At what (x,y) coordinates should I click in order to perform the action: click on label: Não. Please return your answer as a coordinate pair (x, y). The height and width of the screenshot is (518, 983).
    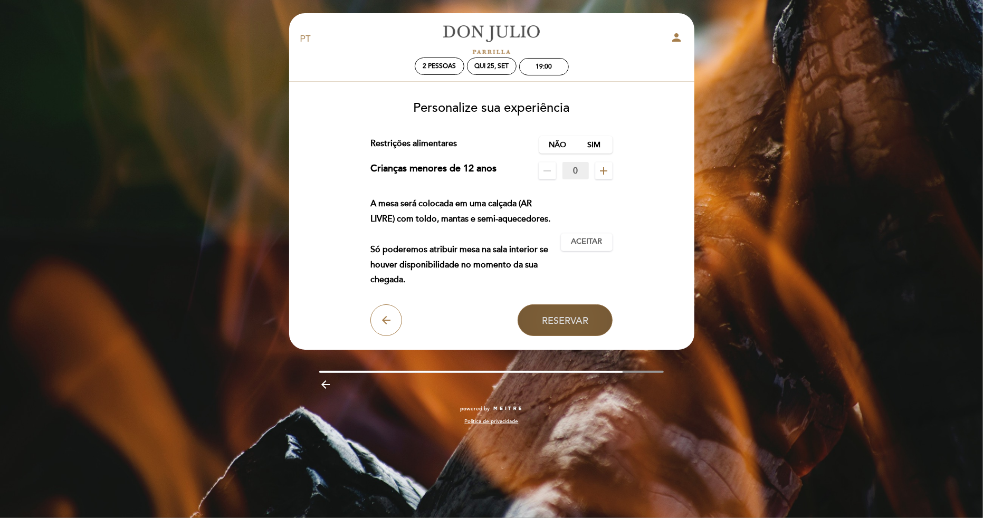
    Looking at the image, I should click on (557, 145).